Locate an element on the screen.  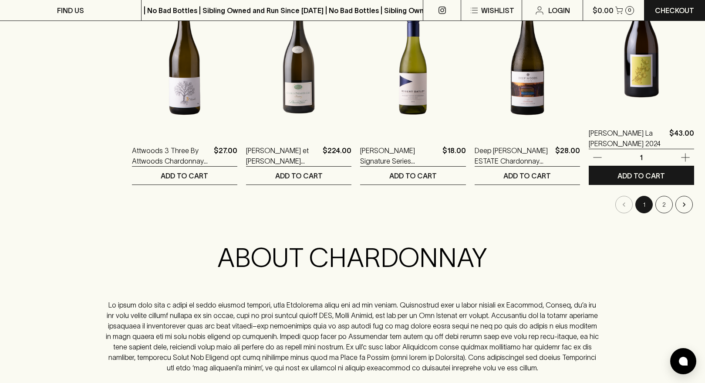
p: FIND US is located at coordinates (71, 10).